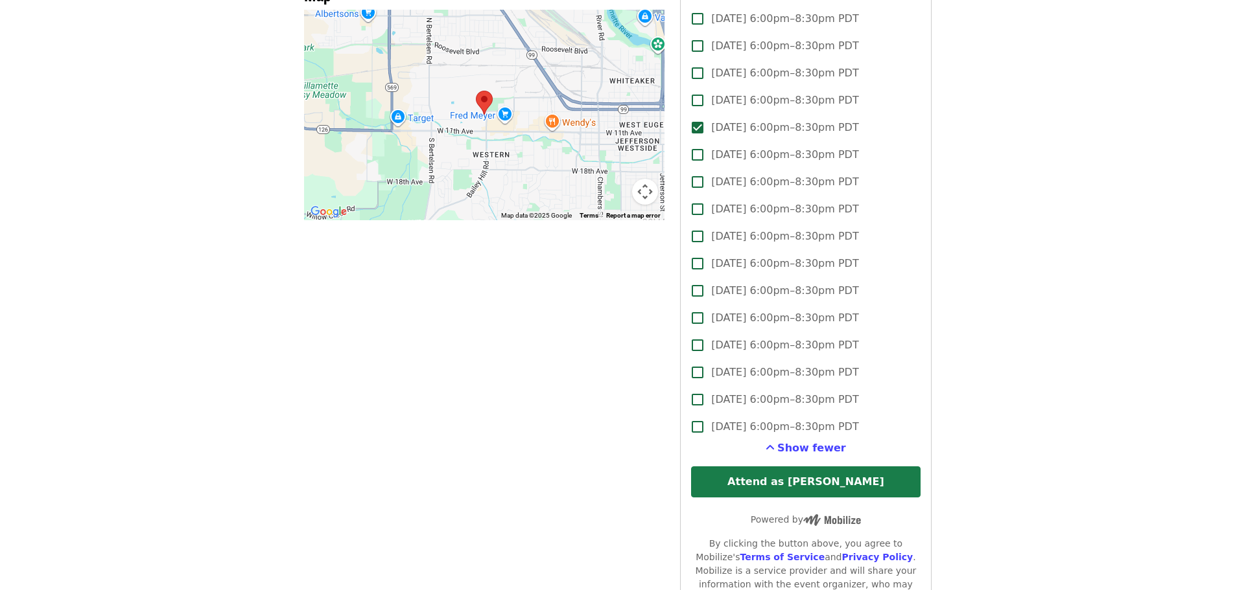 This screenshot has width=1235, height=590. I want to click on span: Powered by, so click(806, 520).